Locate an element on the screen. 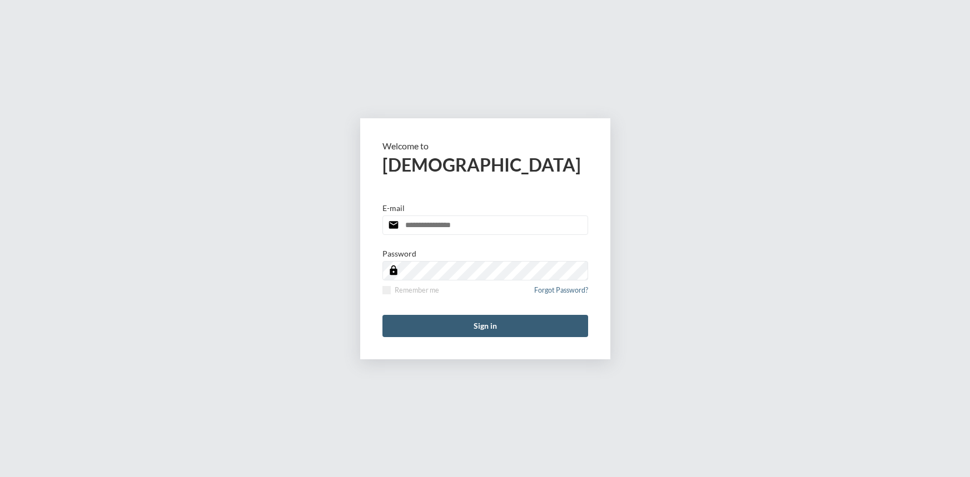 The image size is (970, 477). button: Sign in is located at coordinates (485, 326).